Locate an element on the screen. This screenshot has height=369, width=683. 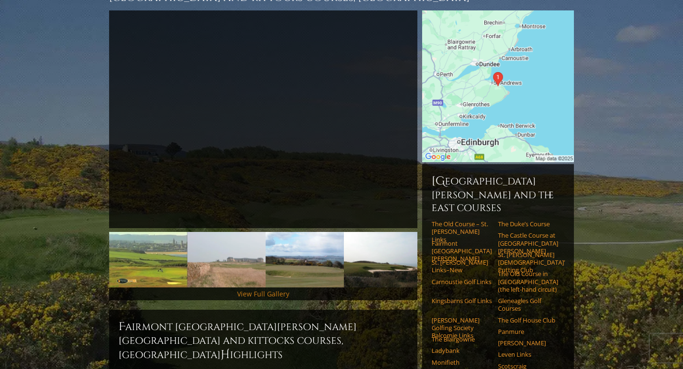
a: Monifieth is located at coordinates (462, 363).